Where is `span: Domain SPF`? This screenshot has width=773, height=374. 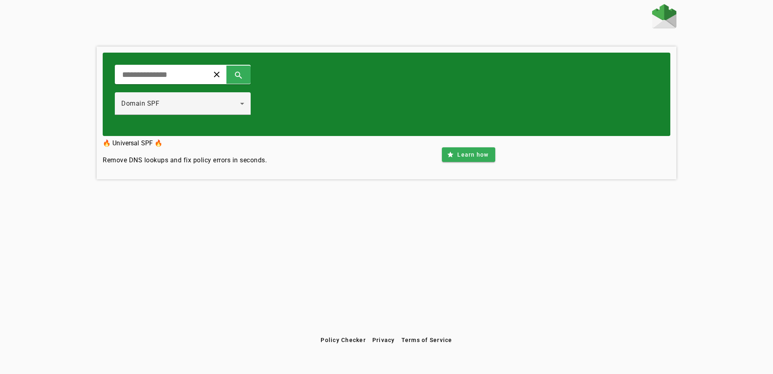 span: Domain SPF is located at coordinates (140, 103).